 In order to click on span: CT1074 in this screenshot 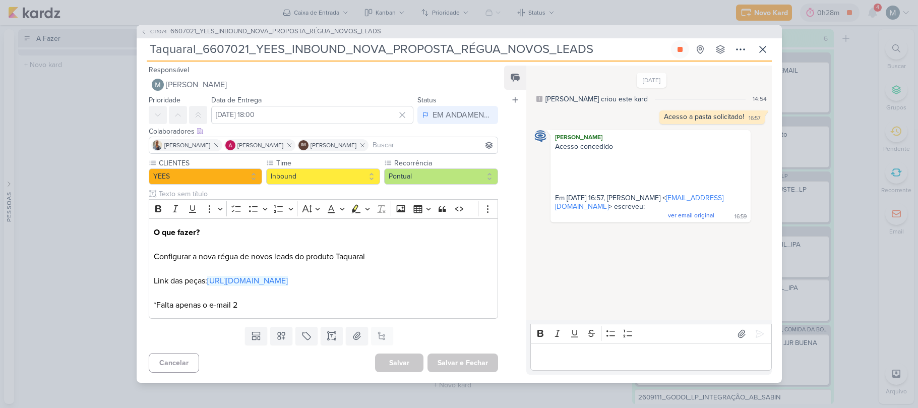, I will do `click(158, 31)`.